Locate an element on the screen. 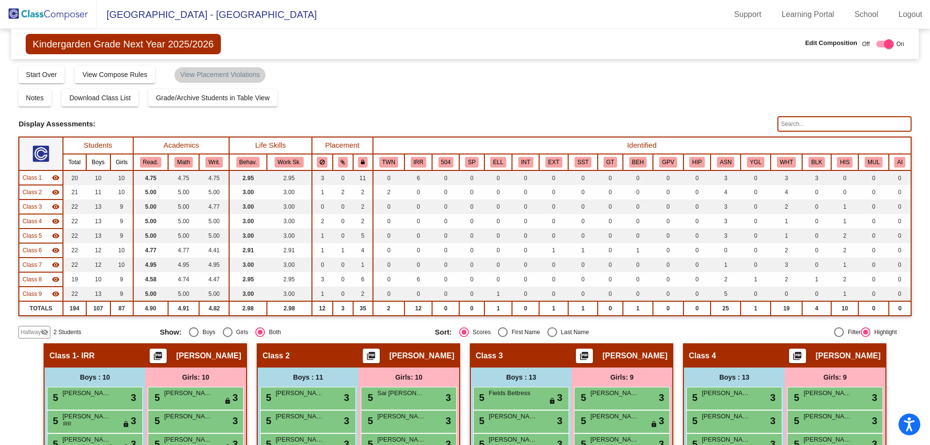  th: Multi-Racial is located at coordinates (873, 162).